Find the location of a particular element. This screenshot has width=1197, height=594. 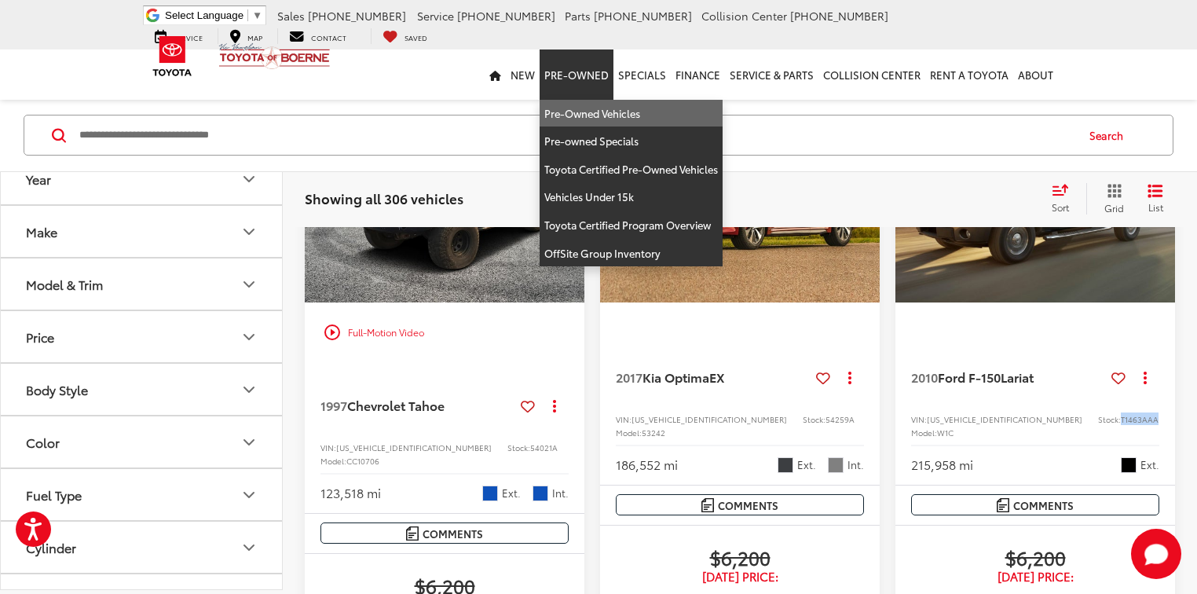

span: Lariat is located at coordinates (1017, 376).